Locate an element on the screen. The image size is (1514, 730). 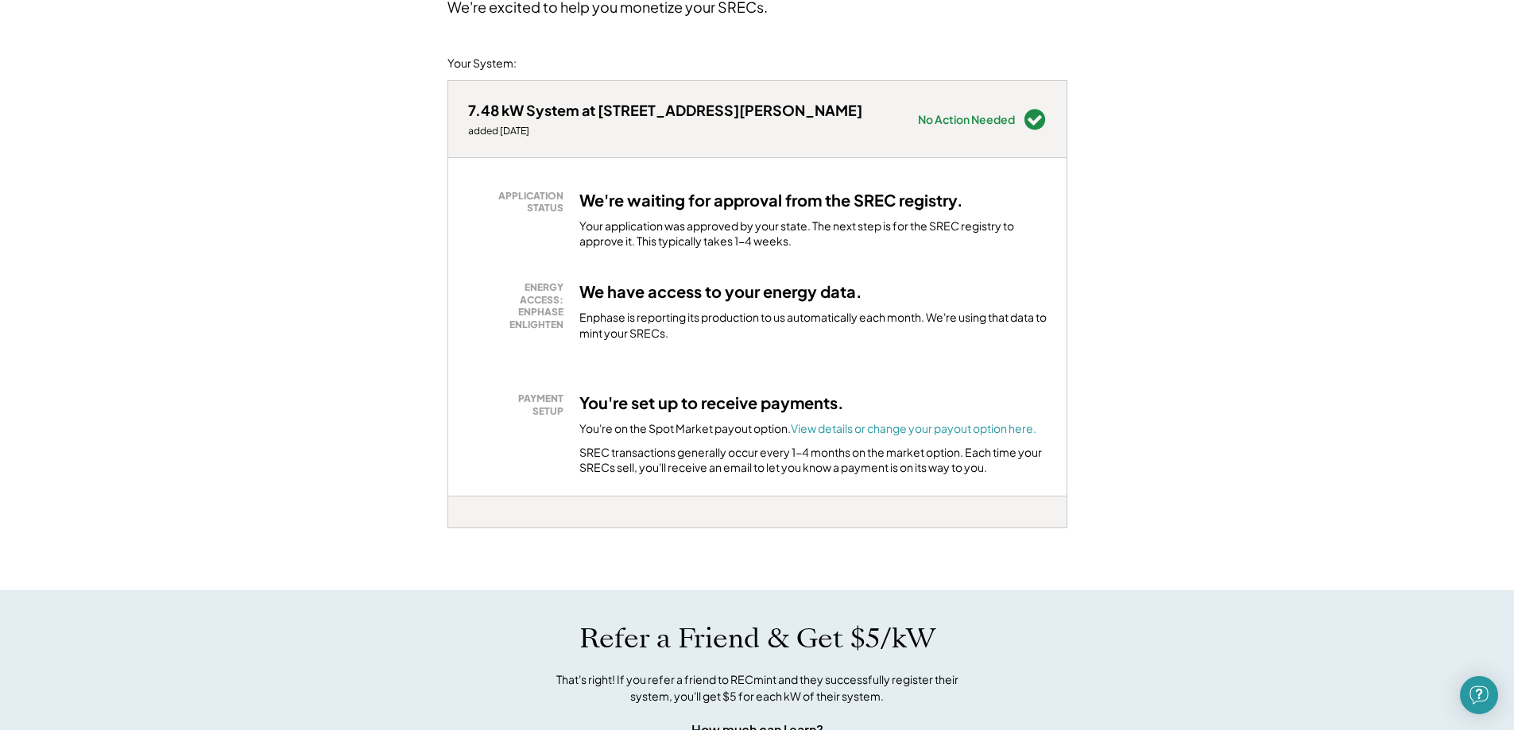
font: View details or change your payout option here. is located at coordinates (913, 428).